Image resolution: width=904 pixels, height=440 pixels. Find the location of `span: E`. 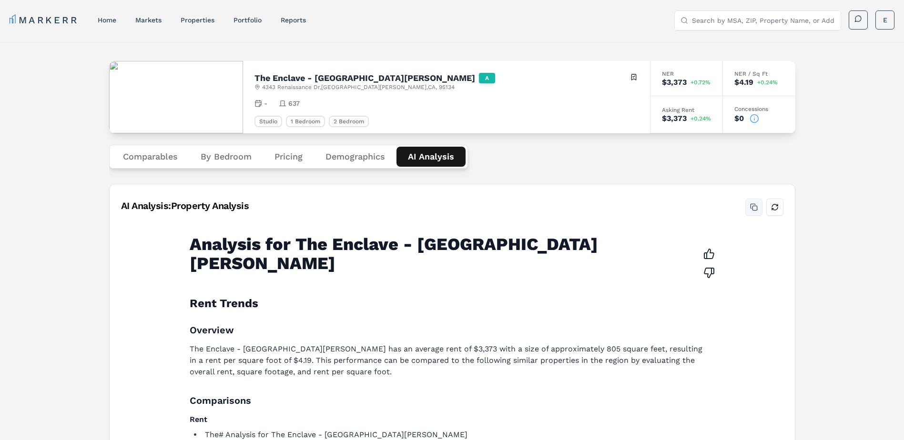

span: E is located at coordinates (885, 20).